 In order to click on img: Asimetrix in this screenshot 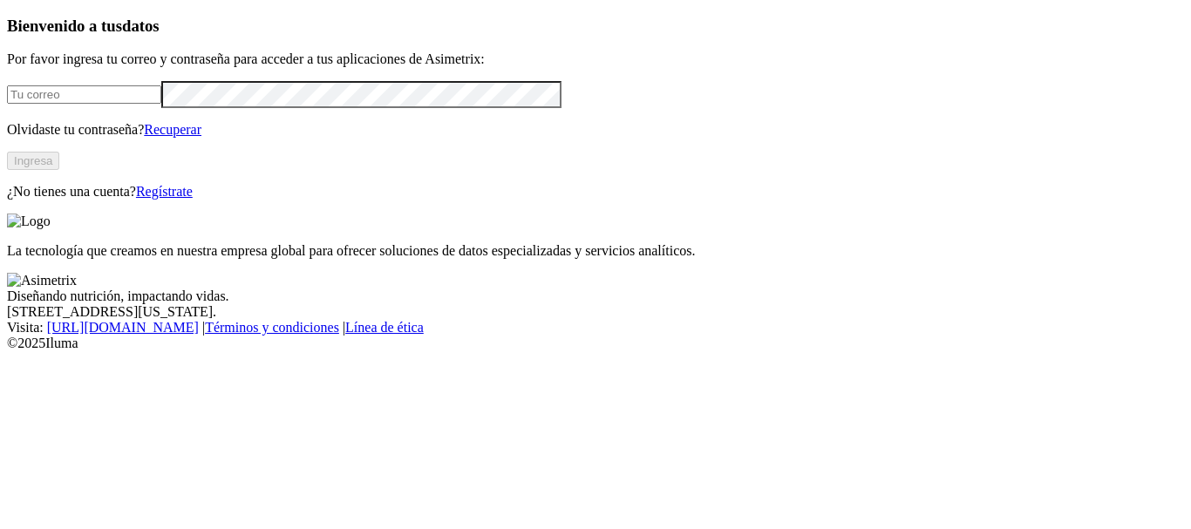, I will do `click(42, 281)`.